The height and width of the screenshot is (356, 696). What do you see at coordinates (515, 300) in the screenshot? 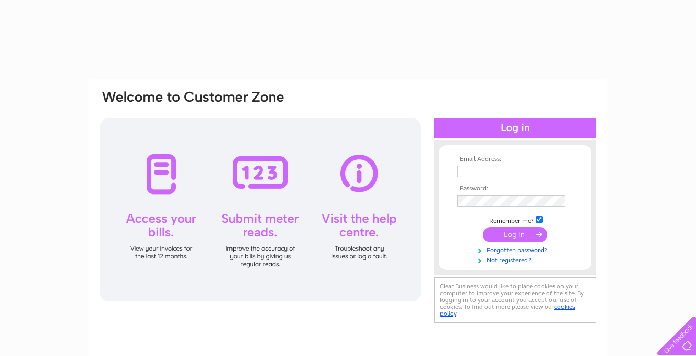
I see `div: Clear Business would like to place cookies on your computer to improve your experience of the sit...` at bounding box center [515, 300].